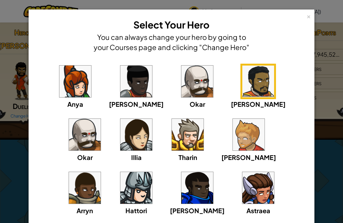 This screenshot has width=343, height=223. I want to click on span: Illia, so click(136, 157).